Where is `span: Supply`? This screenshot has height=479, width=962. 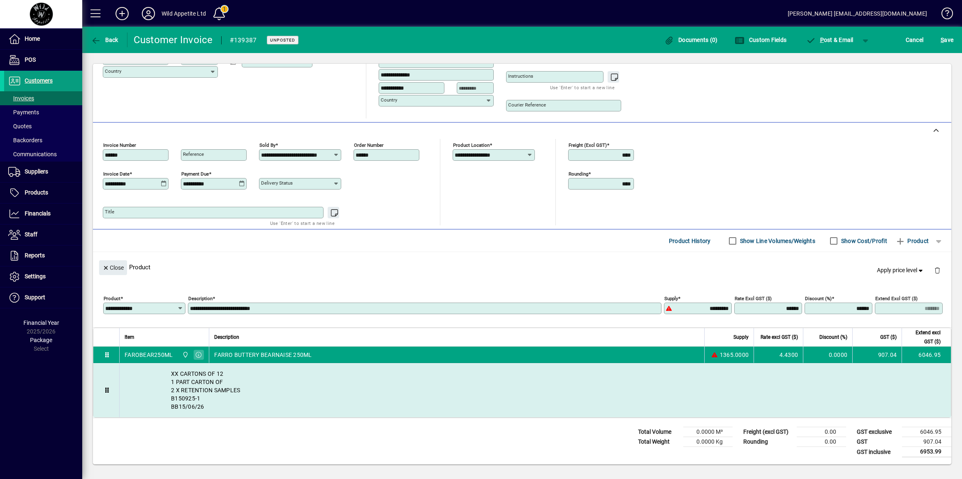
span: Supply is located at coordinates (741, 337).